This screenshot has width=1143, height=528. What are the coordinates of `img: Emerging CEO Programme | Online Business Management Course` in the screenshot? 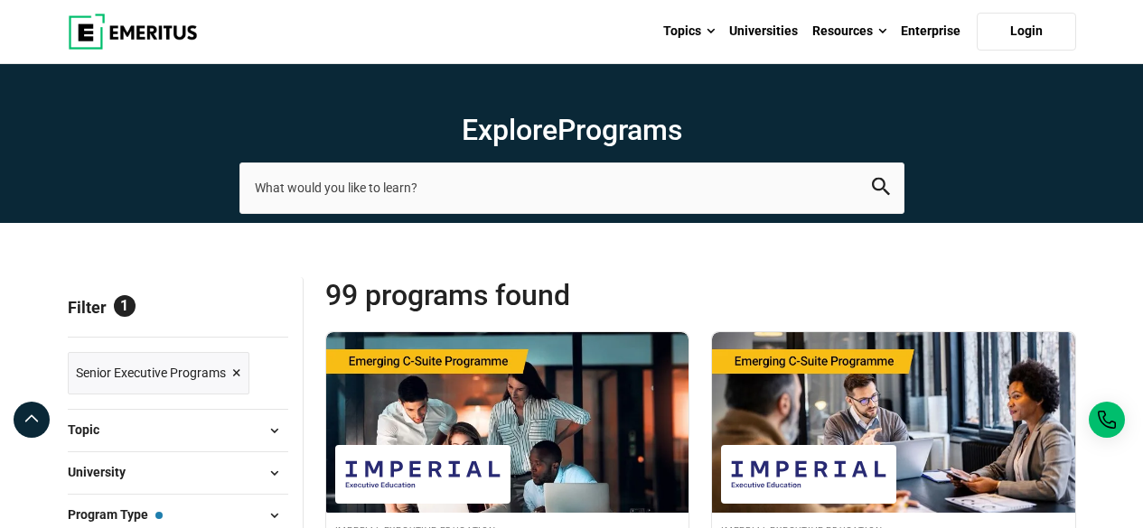 It's located at (508, 423).